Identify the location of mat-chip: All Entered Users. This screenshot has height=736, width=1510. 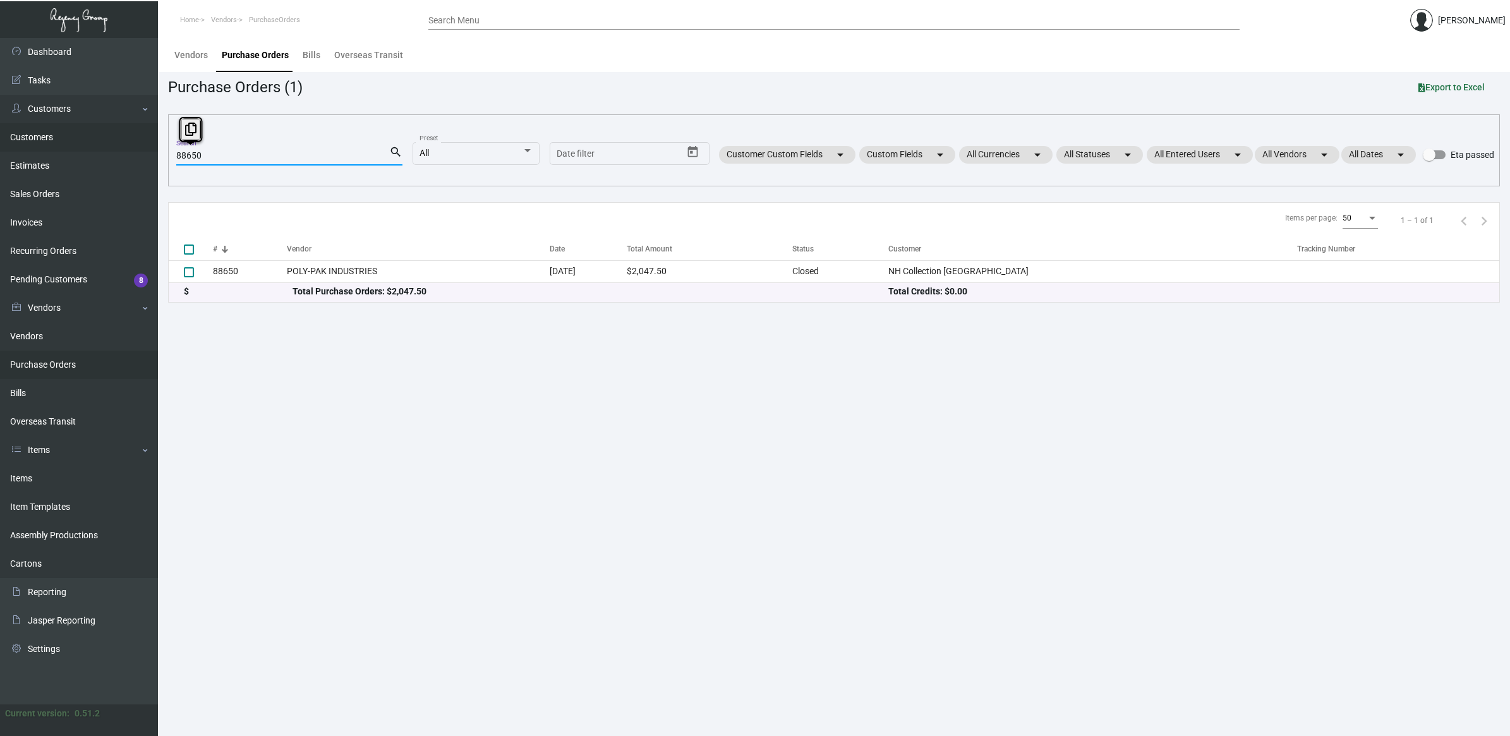
(1199, 155).